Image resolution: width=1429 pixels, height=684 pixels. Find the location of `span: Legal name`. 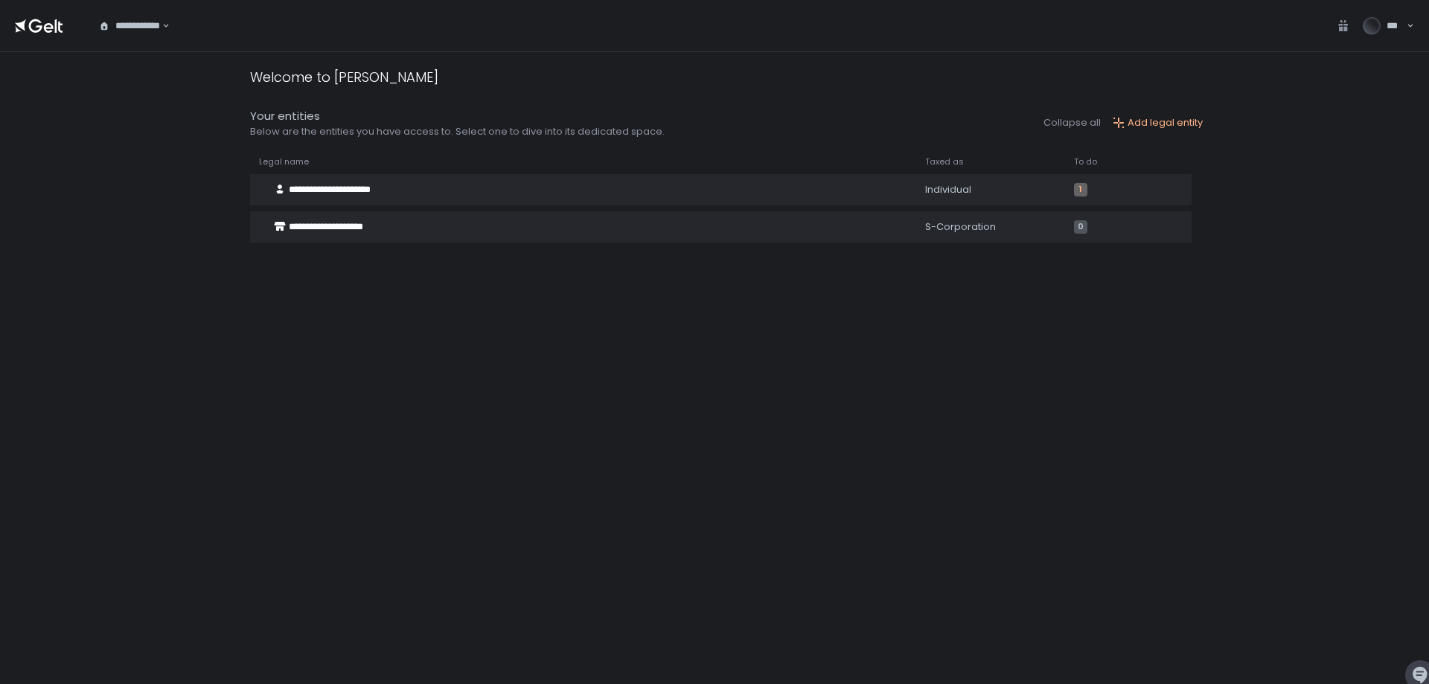

span: Legal name is located at coordinates (284, 162).